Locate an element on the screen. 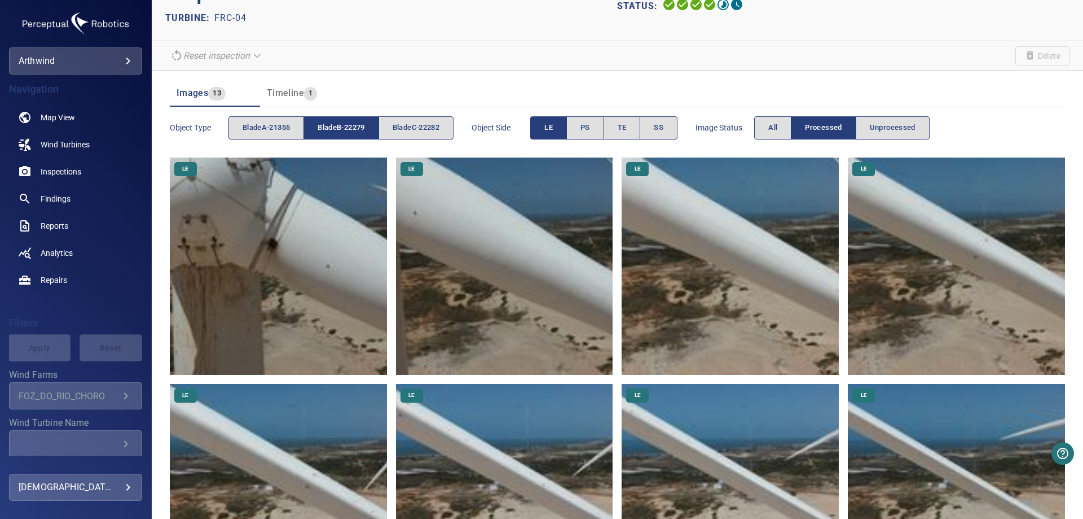  h4: Filters is located at coordinates (76, 323).